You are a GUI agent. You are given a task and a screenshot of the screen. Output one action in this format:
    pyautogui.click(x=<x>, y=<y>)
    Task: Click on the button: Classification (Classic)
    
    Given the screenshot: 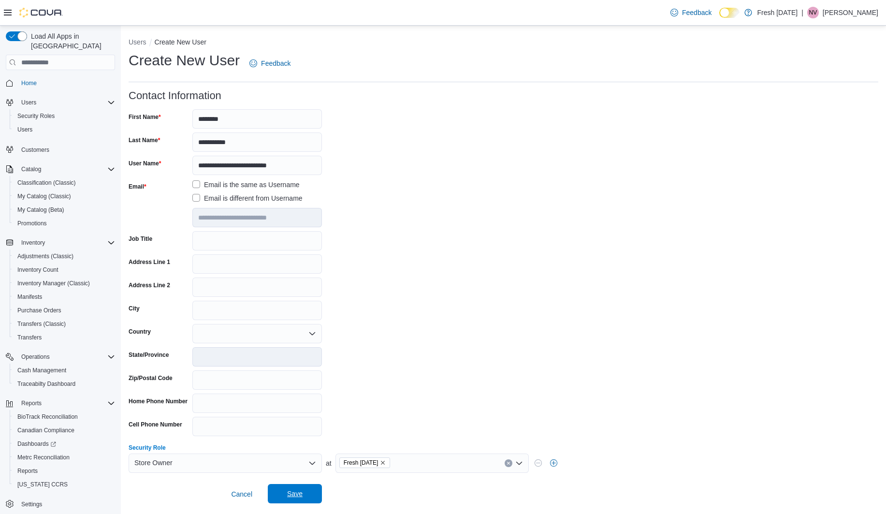 What is the action you would take?
    pyautogui.click(x=64, y=183)
    